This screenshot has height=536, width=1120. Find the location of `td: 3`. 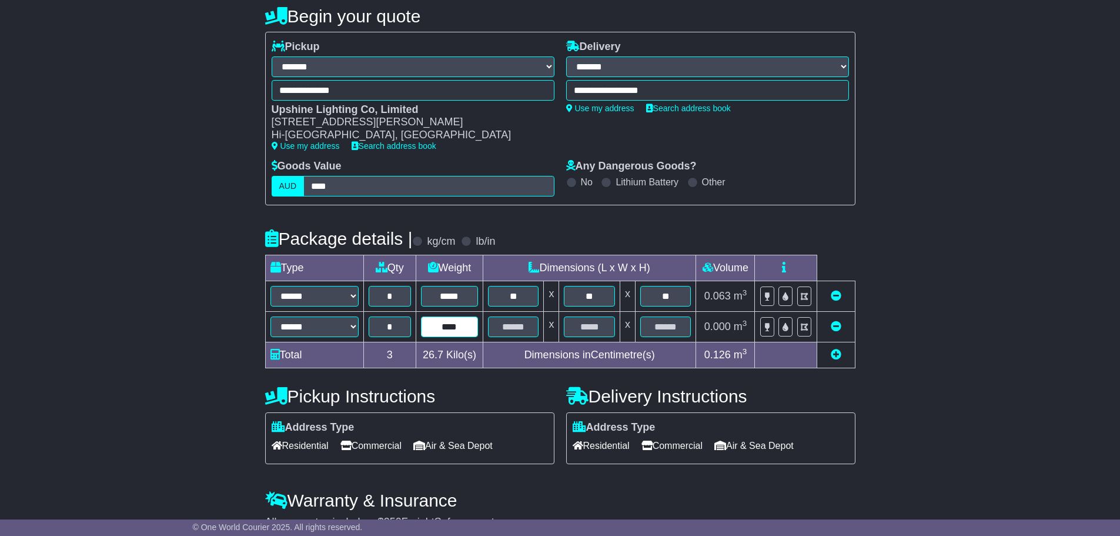

td: 3 is located at coordinates (389, 355).